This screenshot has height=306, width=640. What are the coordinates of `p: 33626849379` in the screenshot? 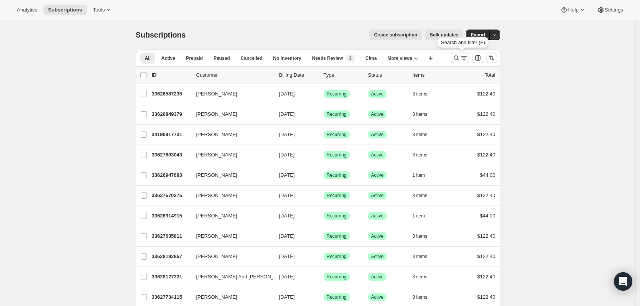 It's located at (171, 114).